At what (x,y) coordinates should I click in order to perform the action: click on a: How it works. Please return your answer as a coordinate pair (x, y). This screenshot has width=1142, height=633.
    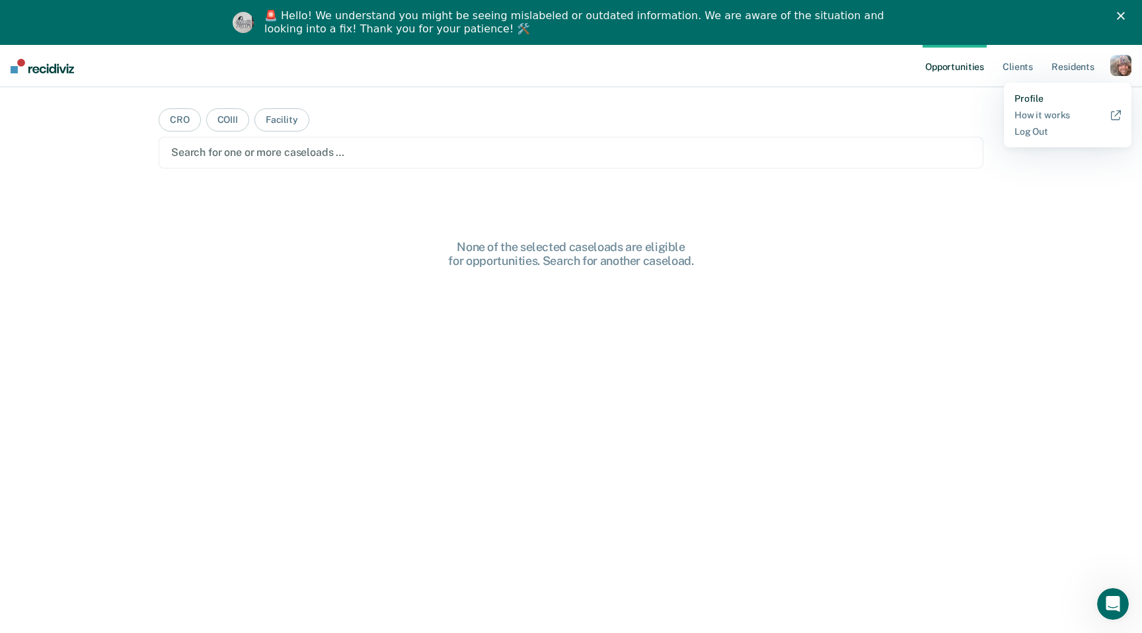
    Looking at the image, I should click on (1068, 115).